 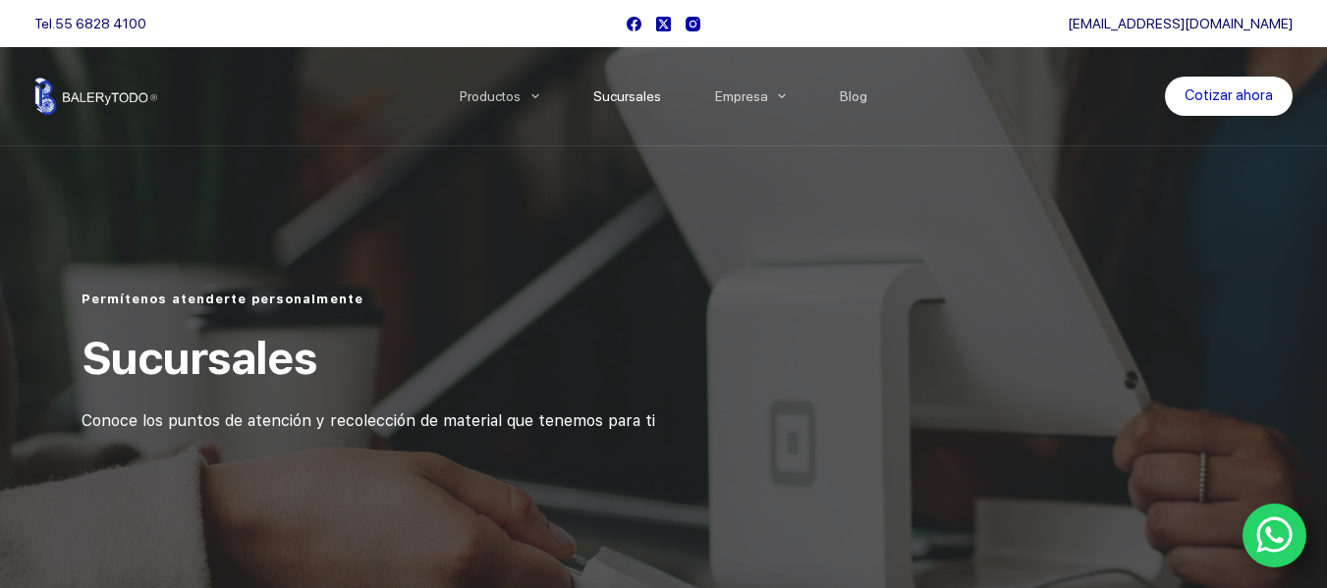 What do you see at coordinates (95, 96) in the screenshot?
I see `img: Balerytodo` at bounding box center [95, 96].